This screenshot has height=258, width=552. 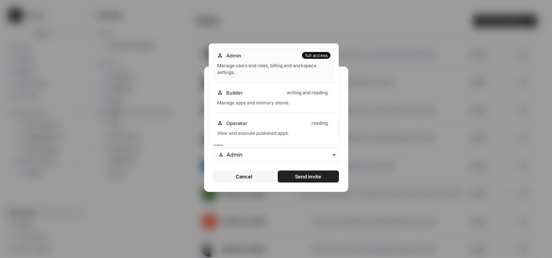 What do you see at coordinates (235, 93) in the screenshot?
I see `span: Builder` at bounding box center [235, 93].